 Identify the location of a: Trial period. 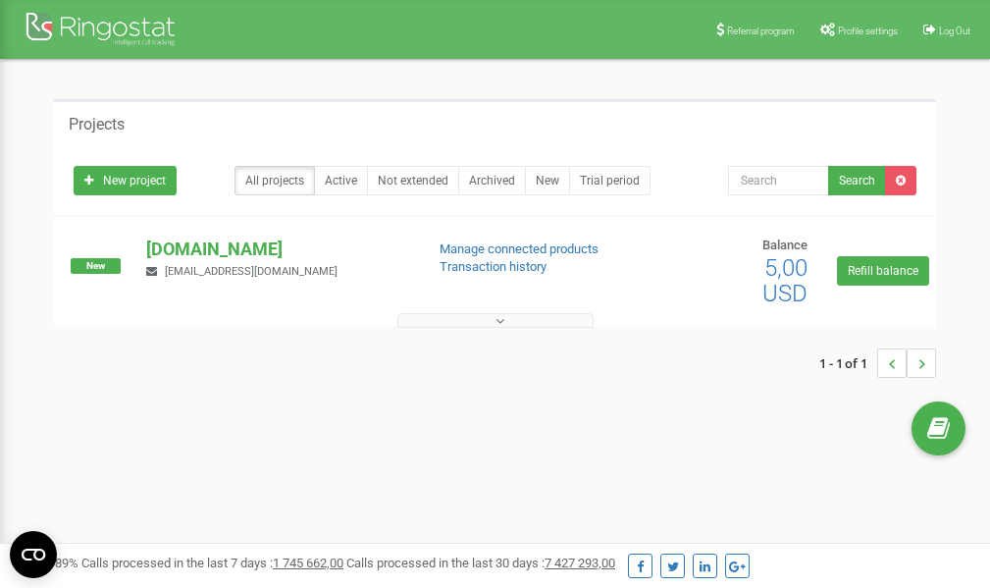
(609, 180).